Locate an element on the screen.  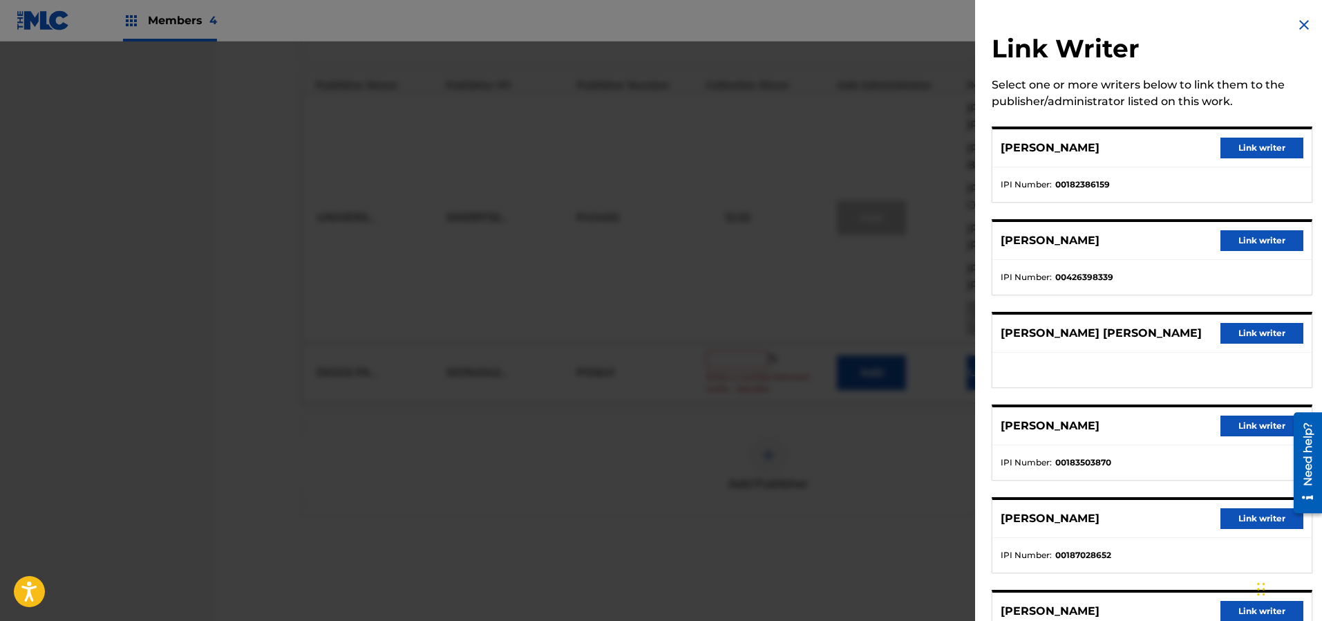
h2: Link Writer is located at coordinates (1152, 50).